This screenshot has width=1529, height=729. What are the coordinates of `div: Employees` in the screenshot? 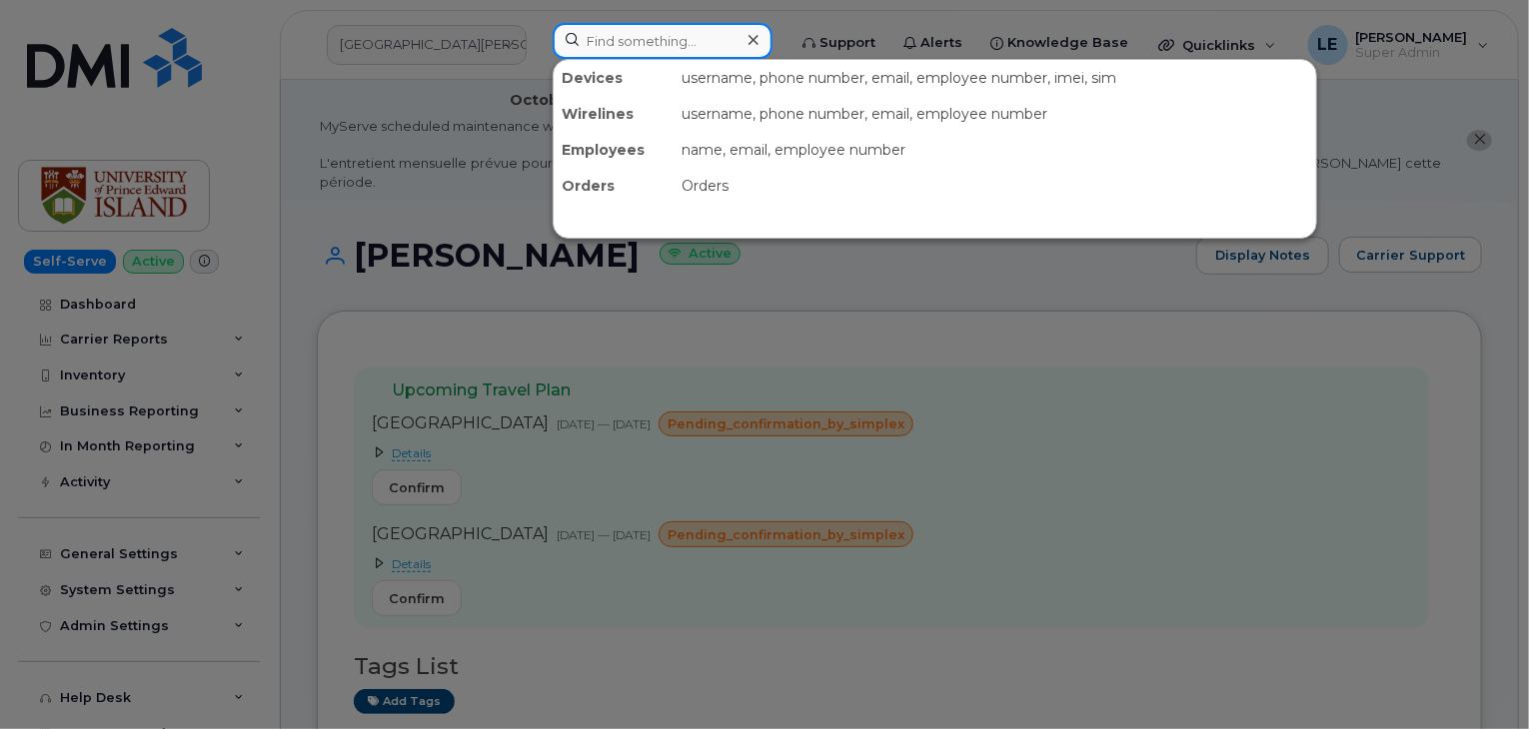 It's located at (614, 150).